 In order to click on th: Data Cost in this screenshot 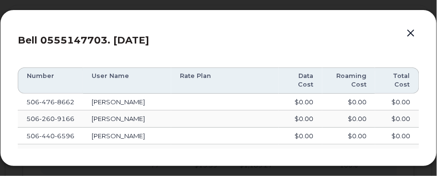, I will do `click(300, 81)`.